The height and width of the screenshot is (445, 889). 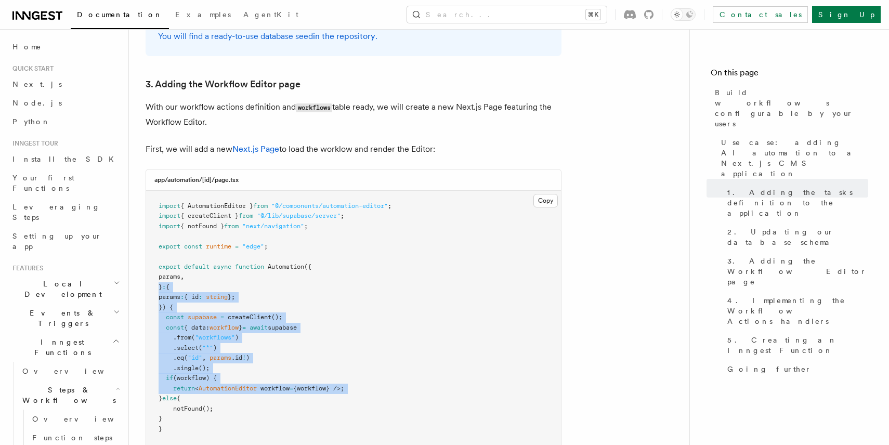 I want to click on span: Examples, so click(x=203, y=15).